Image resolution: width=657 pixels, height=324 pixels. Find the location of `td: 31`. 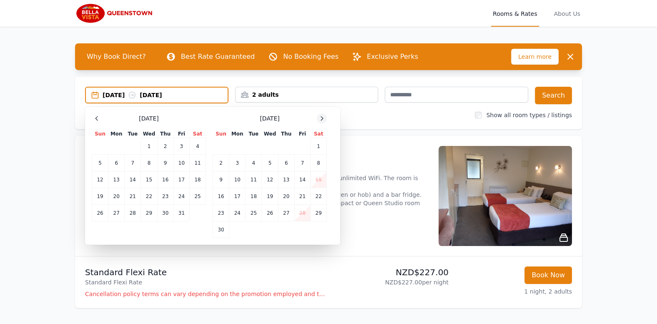

td: 31 is located at coordinates (181, 213).